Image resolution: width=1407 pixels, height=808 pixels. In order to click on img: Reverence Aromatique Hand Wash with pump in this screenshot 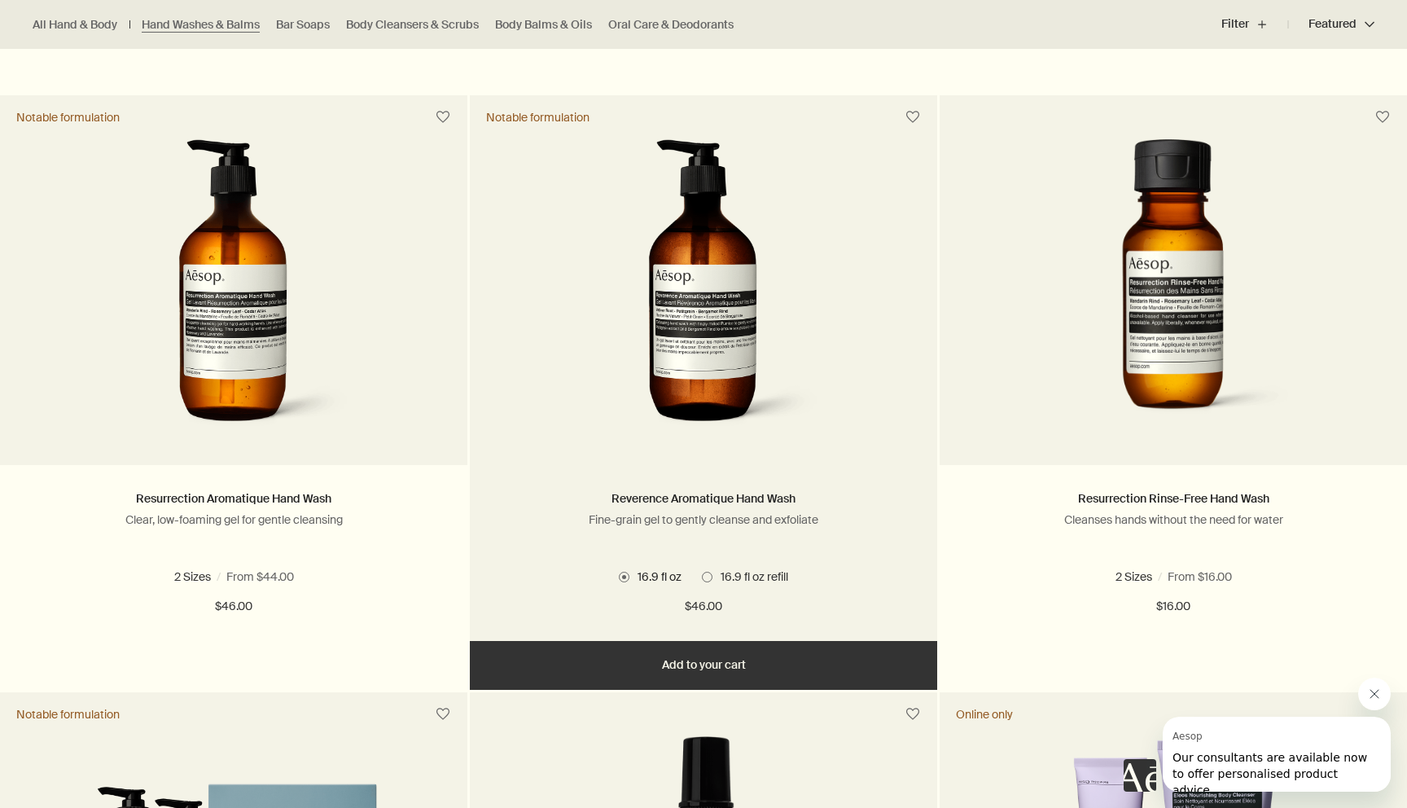, I will do `click(704, 290)`.